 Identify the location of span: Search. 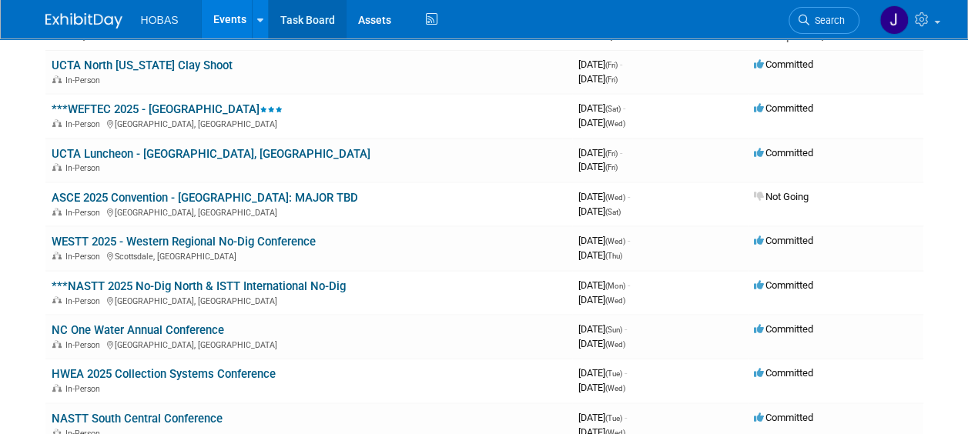
(827, 20).